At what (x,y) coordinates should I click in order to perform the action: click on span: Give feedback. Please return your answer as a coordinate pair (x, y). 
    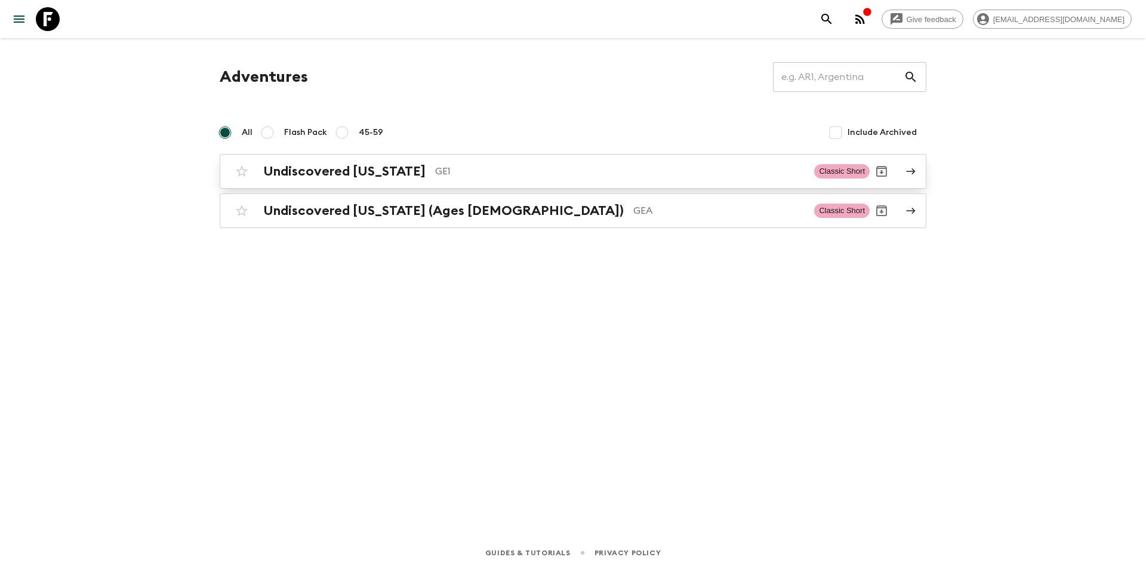
    Looking at the image, I should click on (931, 19).